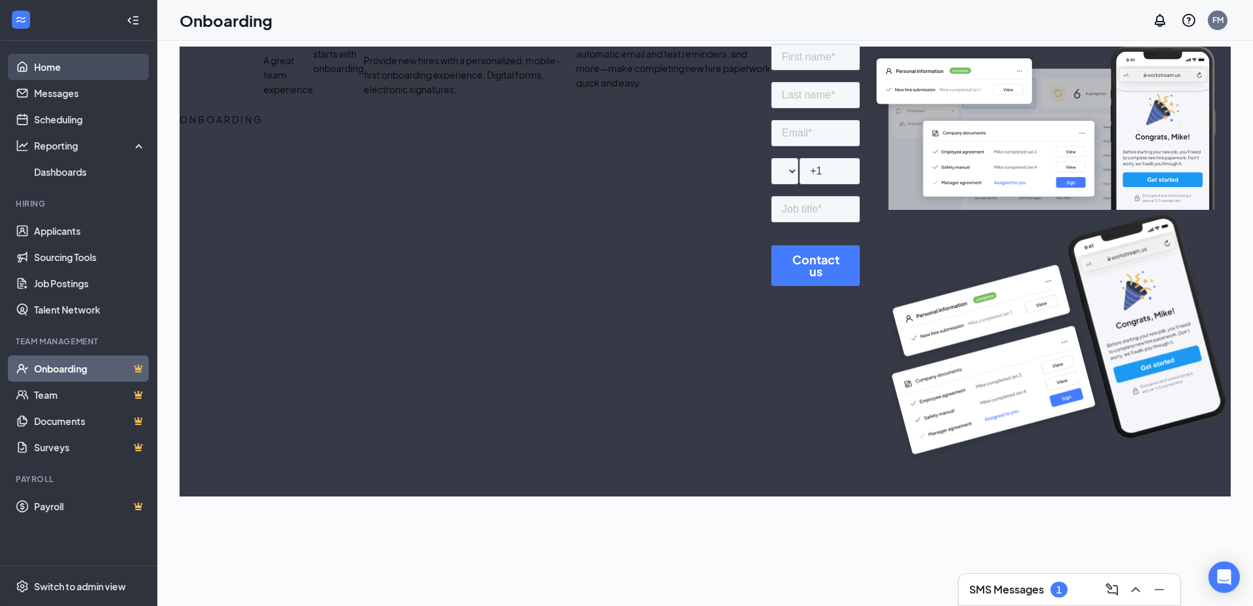  Describe the element at coordinates (90, 283) in the screenshot. I see `a: Job Postings` at that location.